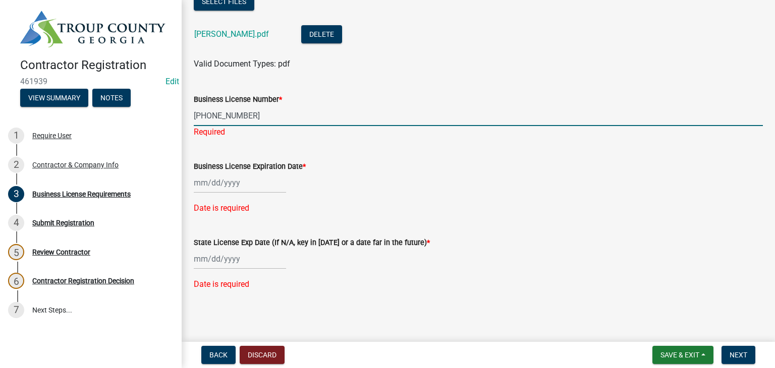 This screenshot has width=775, height=368. Describe the element at coordinates (16, 310) in the screenshot. I see `div: 7` at that location.